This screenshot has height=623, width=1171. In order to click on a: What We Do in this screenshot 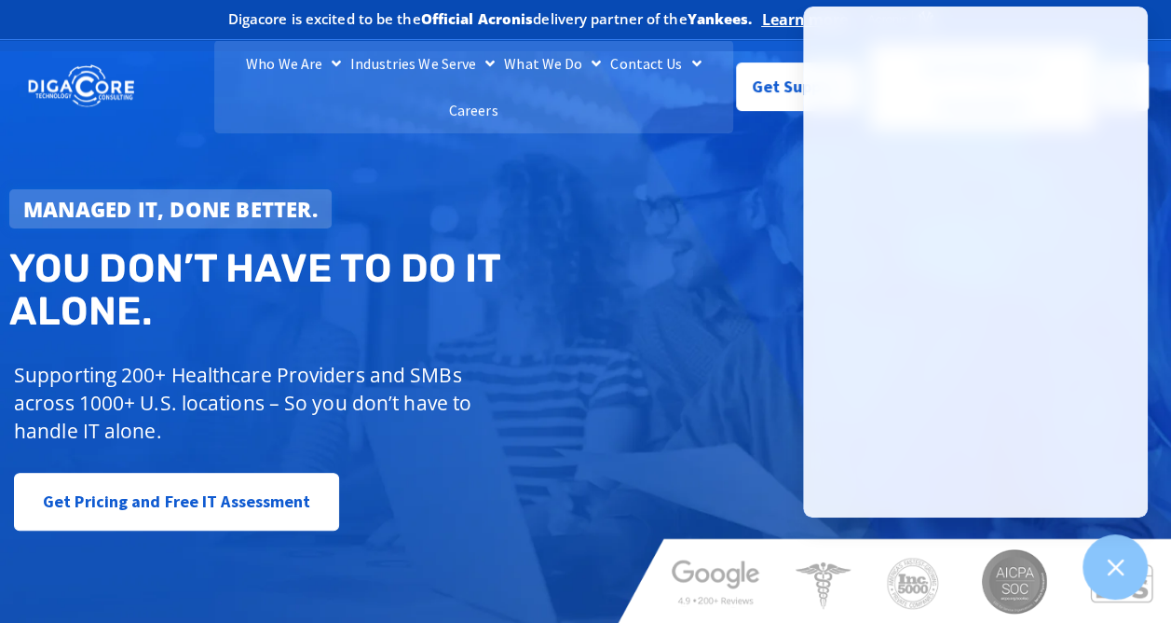, I will do `click(553, 63)`.